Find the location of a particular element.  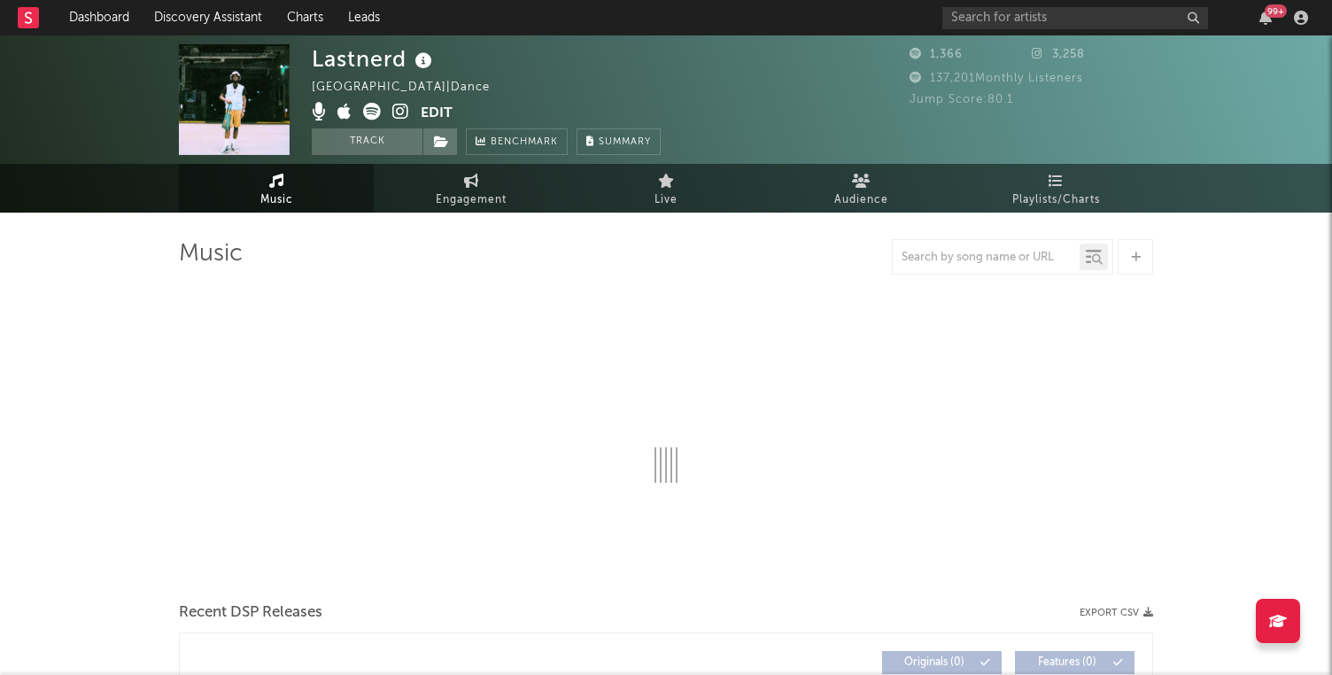

div: 99 + is located at coordinates (1275, 11).